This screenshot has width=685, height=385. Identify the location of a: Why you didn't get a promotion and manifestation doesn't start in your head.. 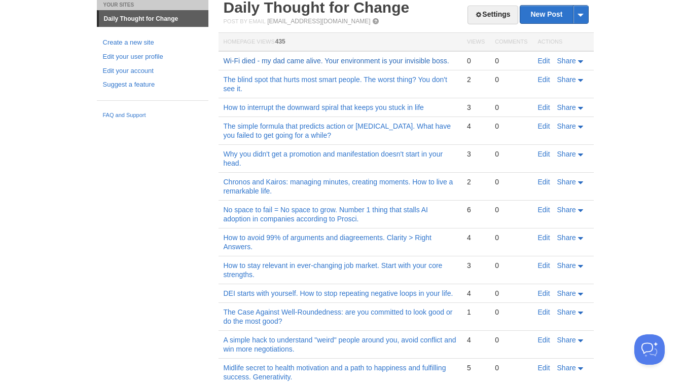
(333, 159).